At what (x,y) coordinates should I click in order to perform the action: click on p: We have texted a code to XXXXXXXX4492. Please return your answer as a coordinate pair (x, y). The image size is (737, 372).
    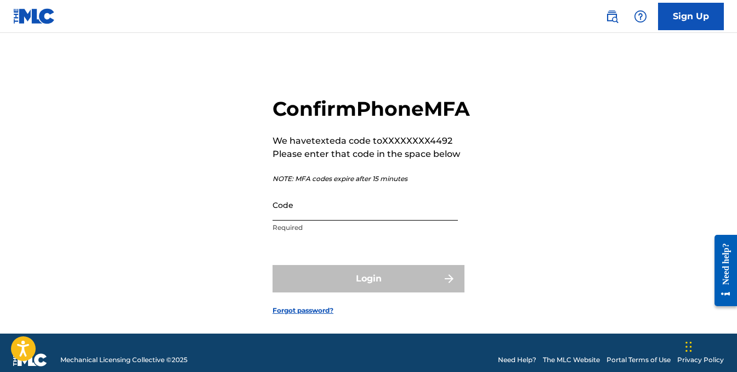
    Looking at the image, I should click on (371, 141).